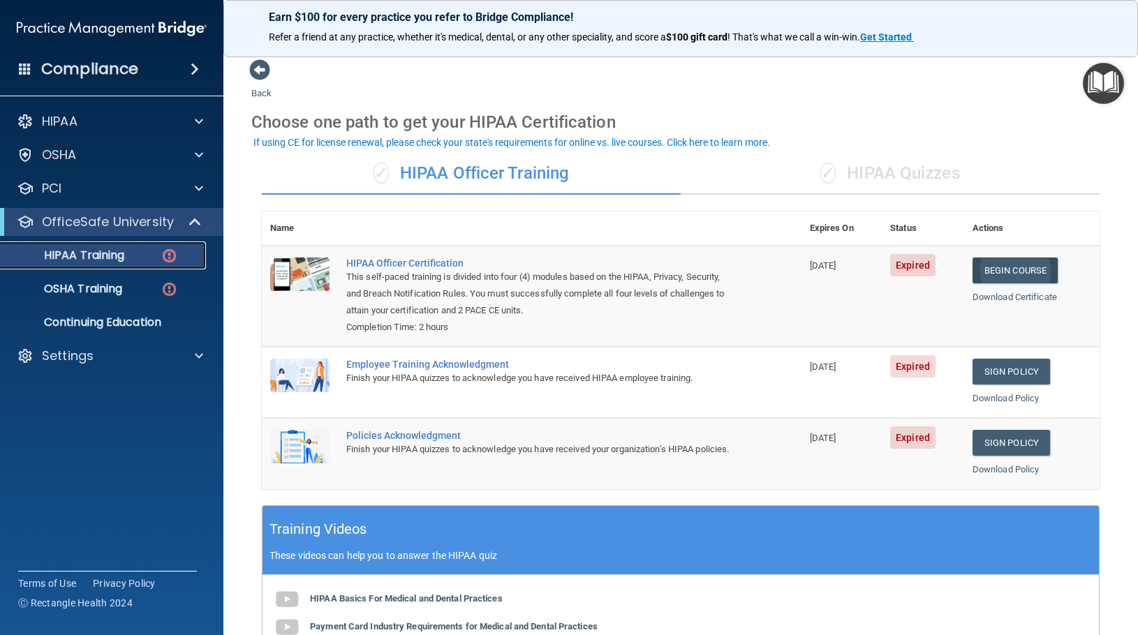 This screenshot has width=1138, height=635. What do you see at coordinates (697, 37) in the screenshot?
I see `strong: $100 gift card` at bounding box center [697, 37].